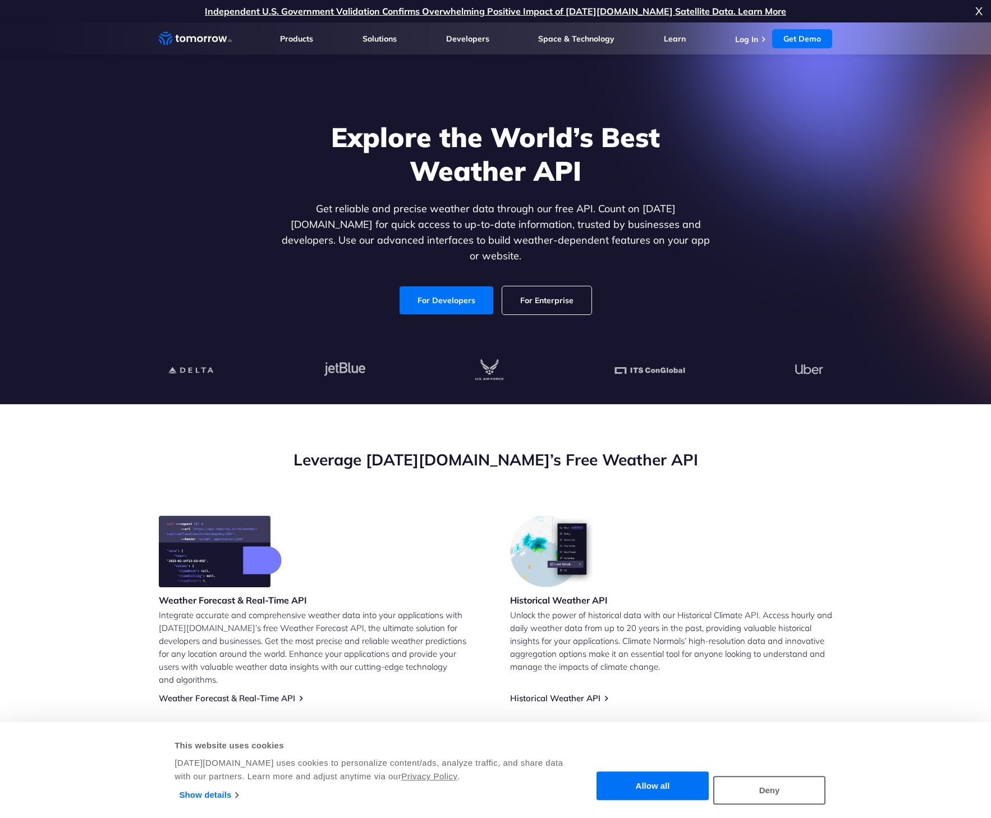 The width and height of the screenshot is (991, 818). Describe the element at coordinates (675, 39) in the screenshot. I see `a: Learn` at that location.